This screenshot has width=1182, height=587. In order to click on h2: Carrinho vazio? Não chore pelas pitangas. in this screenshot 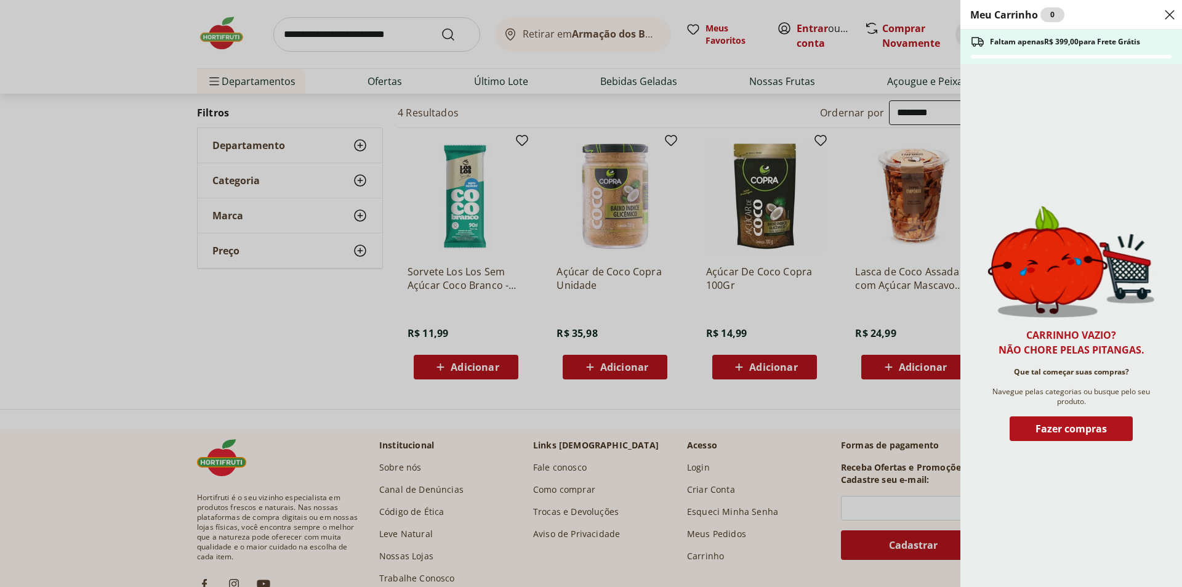, I will do `click(1072, 342)`.